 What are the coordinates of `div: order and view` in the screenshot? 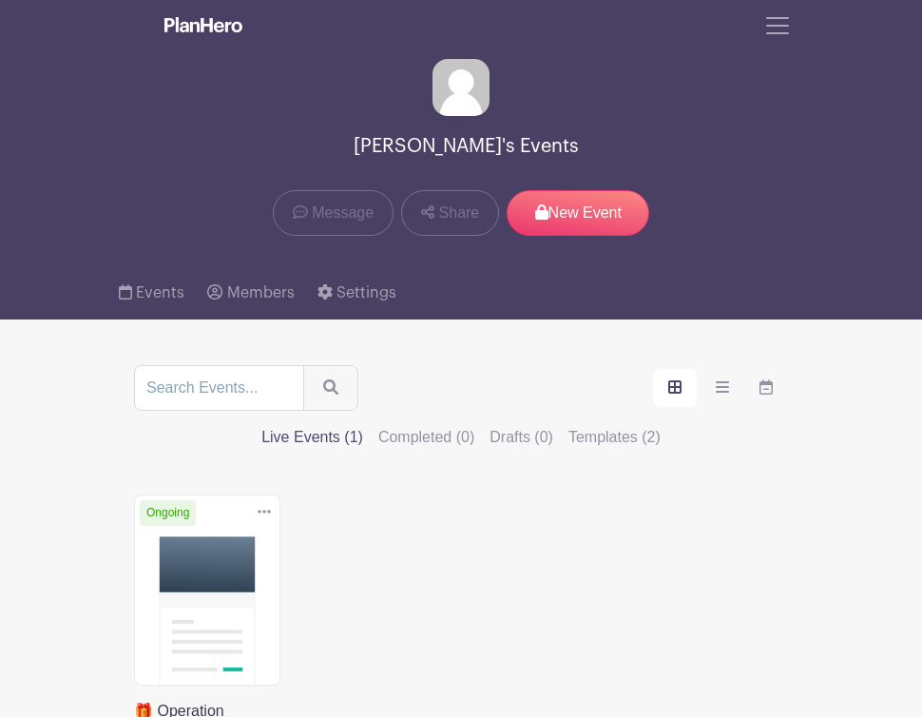 It's located at (721, 388).